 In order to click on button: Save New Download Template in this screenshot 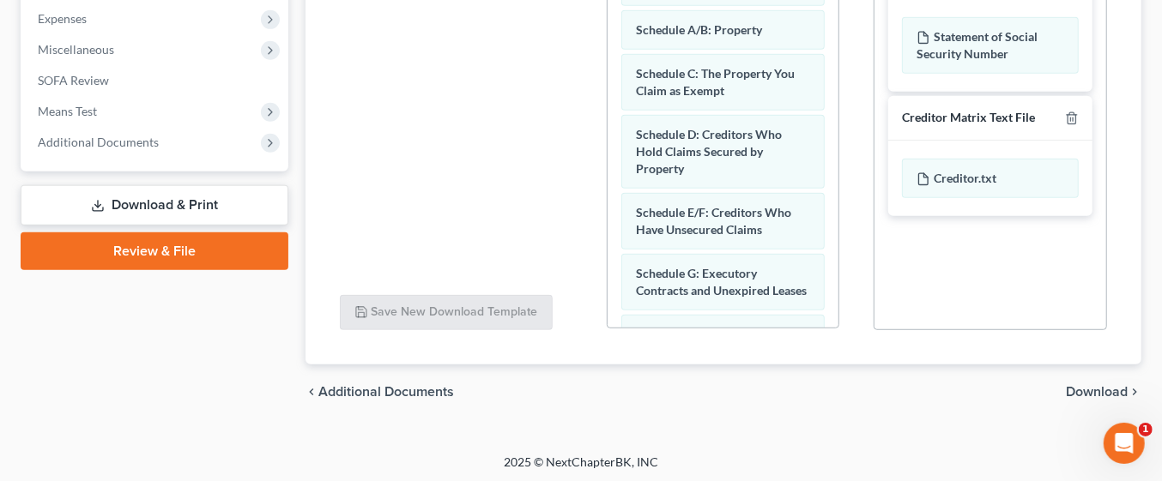, I will do `click(446, 313)`.